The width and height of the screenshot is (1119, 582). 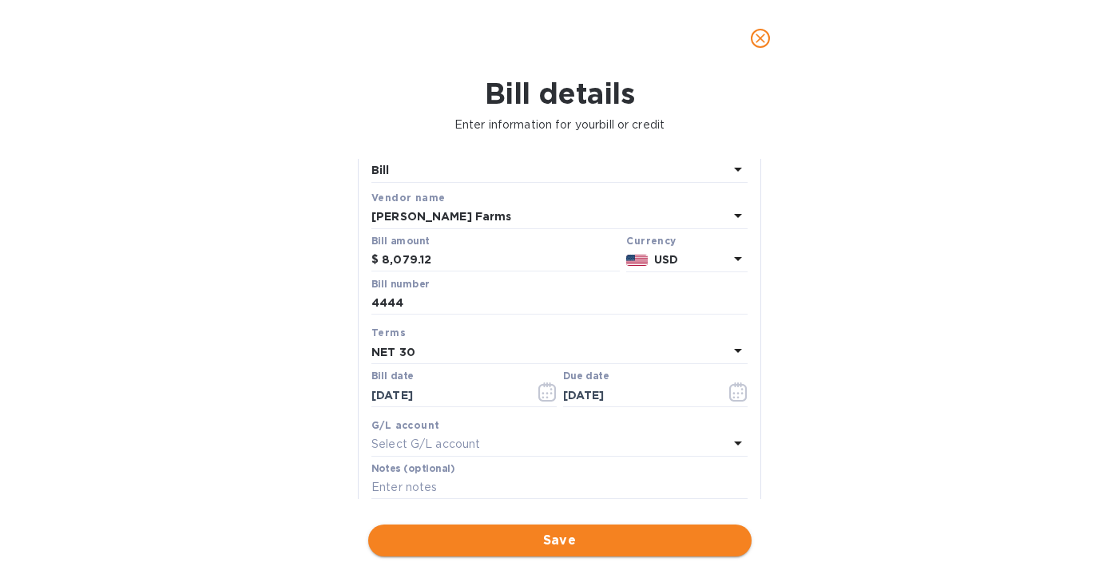 I want to click on b: NET 30, so click(x=393, y=352).